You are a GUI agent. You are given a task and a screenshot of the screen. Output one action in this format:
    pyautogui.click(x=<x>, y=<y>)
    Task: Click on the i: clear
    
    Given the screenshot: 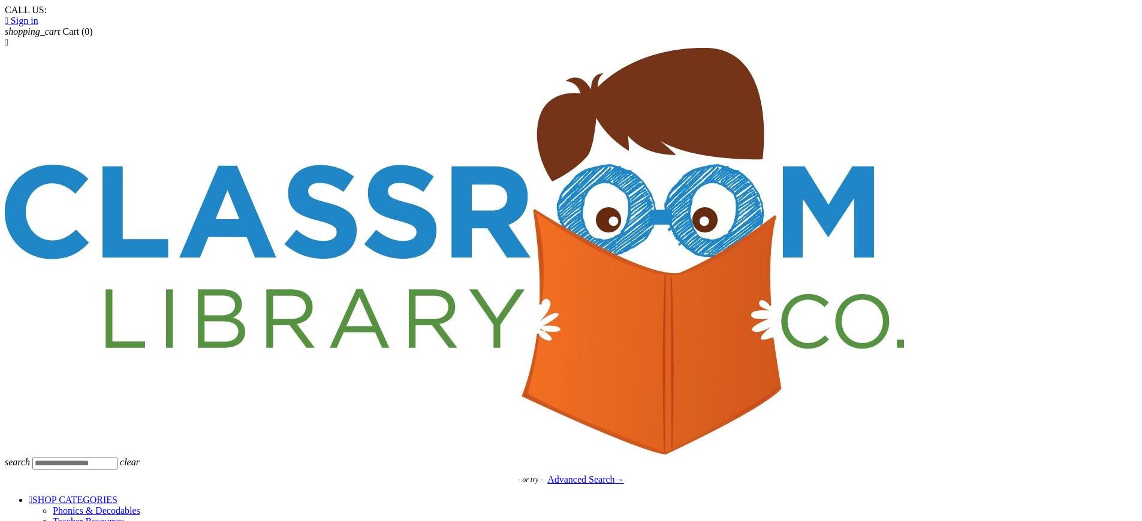 What is the action you would take?
    pyautogui.click(x=129, y=462)
    